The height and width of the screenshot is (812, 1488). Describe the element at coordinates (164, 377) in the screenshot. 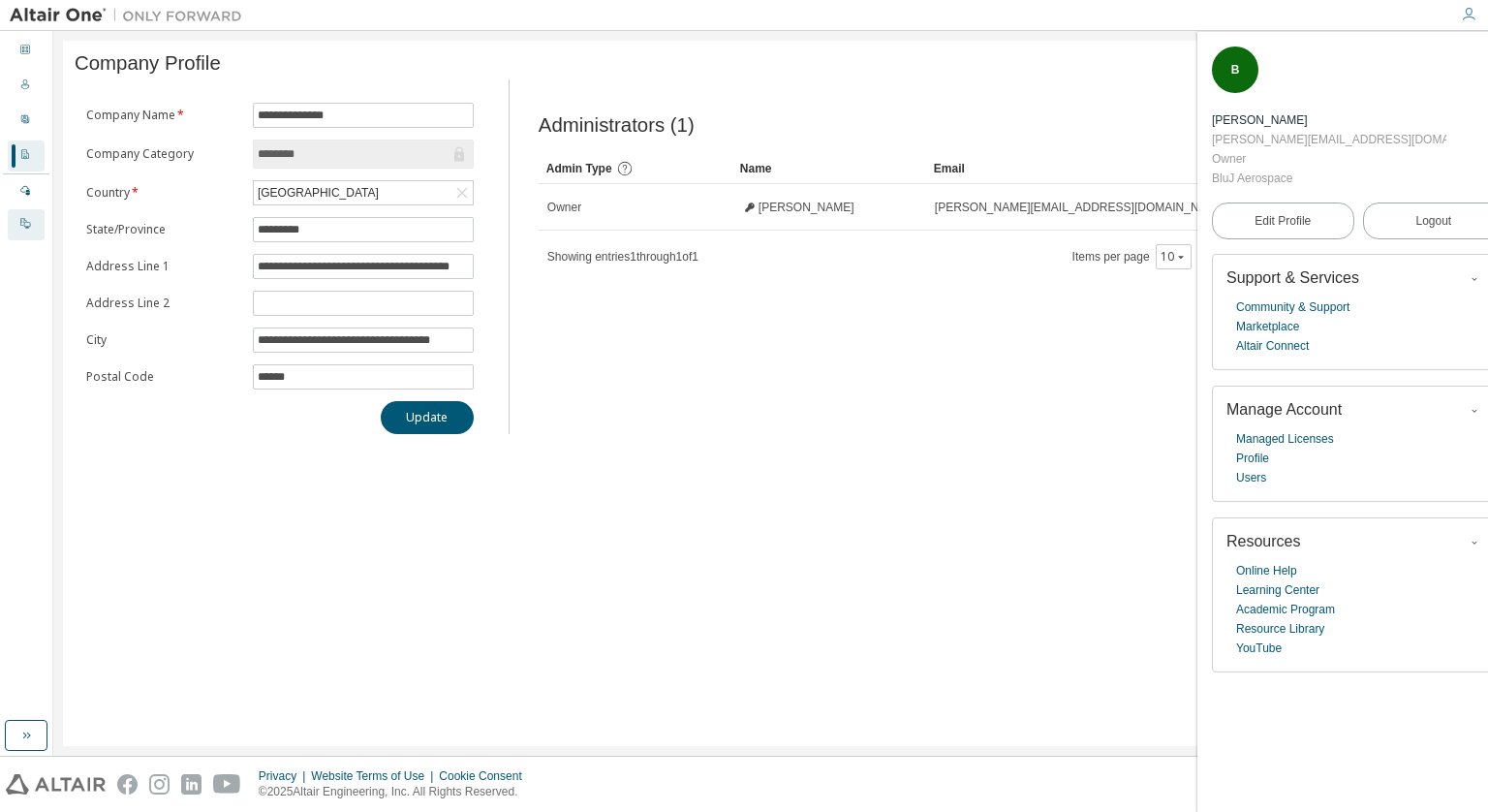

I see `label: Postal Code` at that location.